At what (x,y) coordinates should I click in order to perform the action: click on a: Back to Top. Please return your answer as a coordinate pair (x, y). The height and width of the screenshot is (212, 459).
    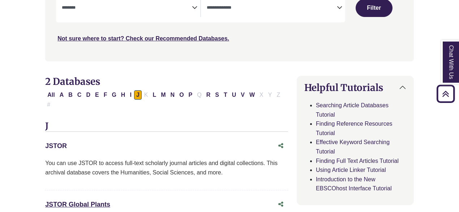
    Looking at the image, I should click on (445, 94).